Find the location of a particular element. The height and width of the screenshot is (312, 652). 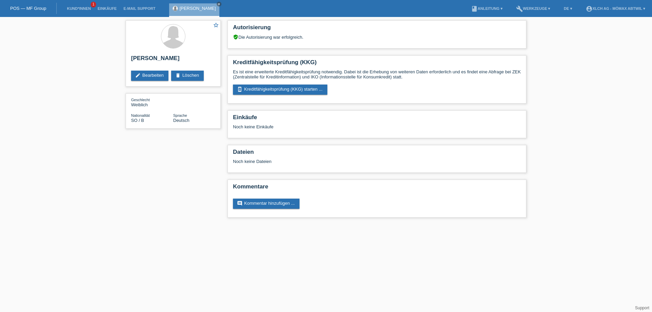

i: comment is located at coordinates (240, 203).